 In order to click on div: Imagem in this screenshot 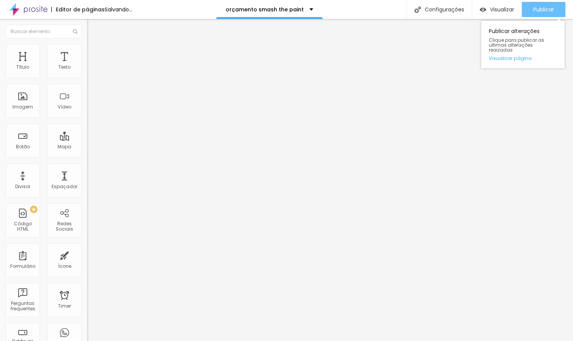, I will do `click(23, 107)`.